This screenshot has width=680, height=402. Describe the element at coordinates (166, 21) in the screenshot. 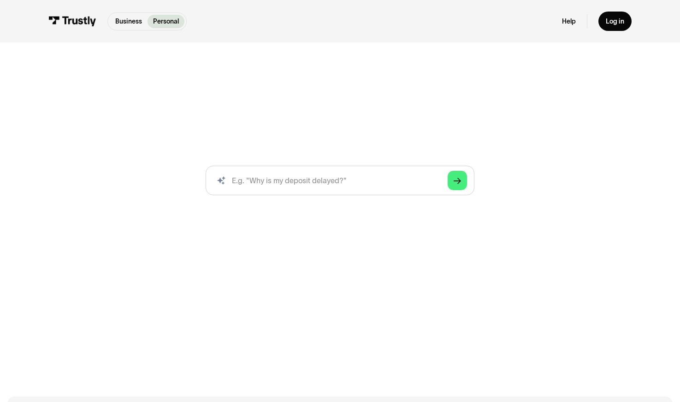

I see `p: Personal` at that location.